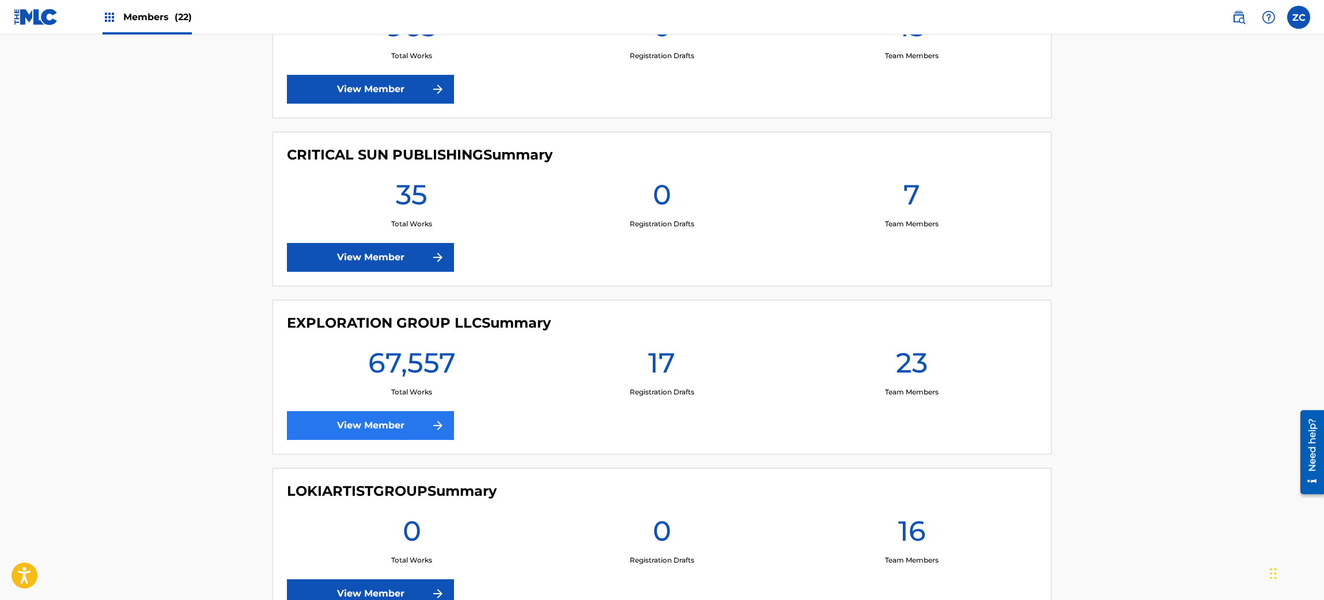  What do you see at coordinates (912, 534) in the screenshot?
I see `h1: 16` at bounding box center [912, 534].